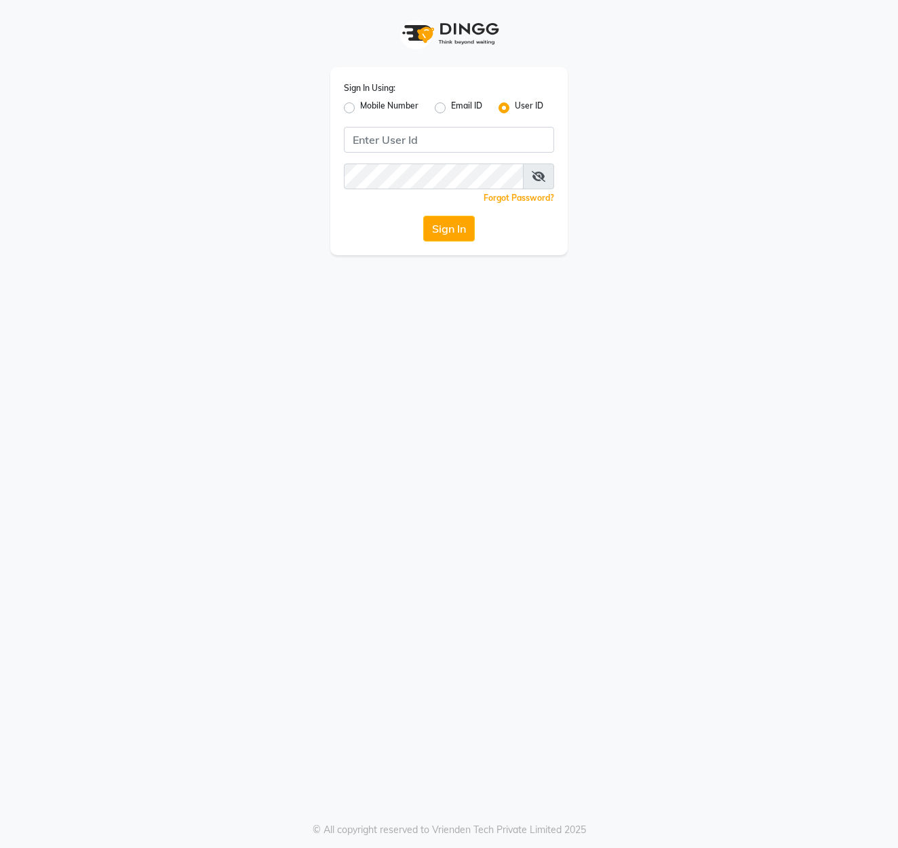  I want to click on label: Sign In Using:, so click(370, 88).